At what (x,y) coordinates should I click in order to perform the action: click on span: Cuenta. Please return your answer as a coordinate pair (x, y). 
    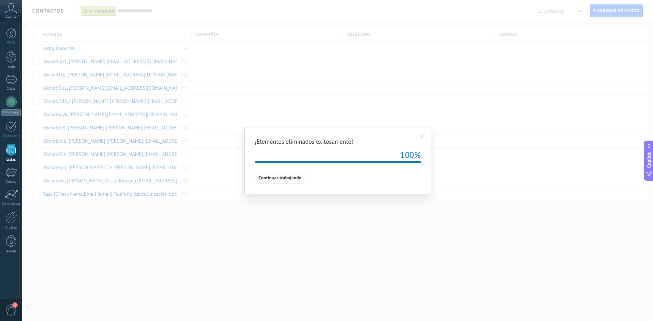
    Looking at the image, I should click on (11, 17).